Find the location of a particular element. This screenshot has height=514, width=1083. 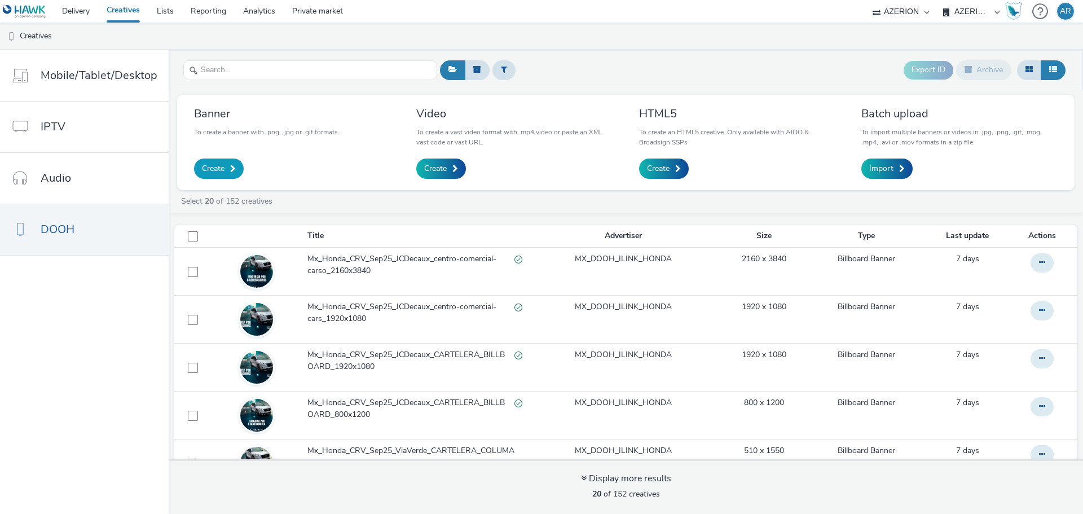

p: To import multiple banners or videos in .jpg, .png, .gif, .mpg, .mp4, .avi or .mov formats in a z... is located at coordinates (960, 137).